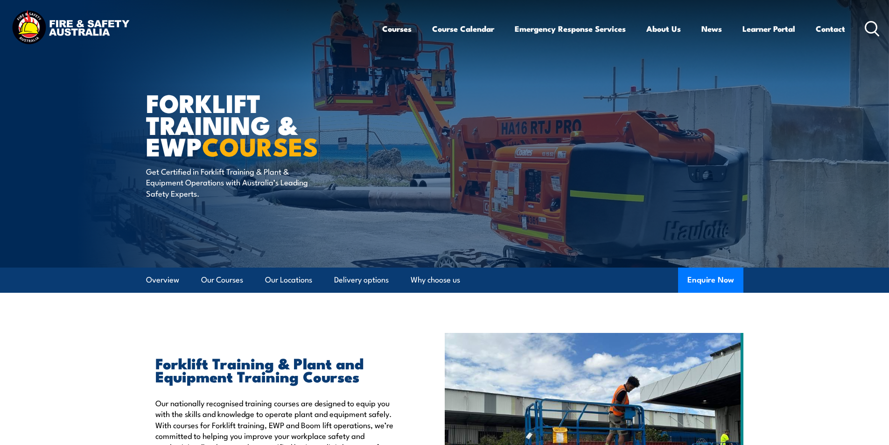 The image size is (889, 445). Describe the element at coordinates (231, 182) in the screenshot. I see `p: Get Certified in Forklift Training & Plant & Equipment Operations with Australia’s Leading Safety...` at that location.